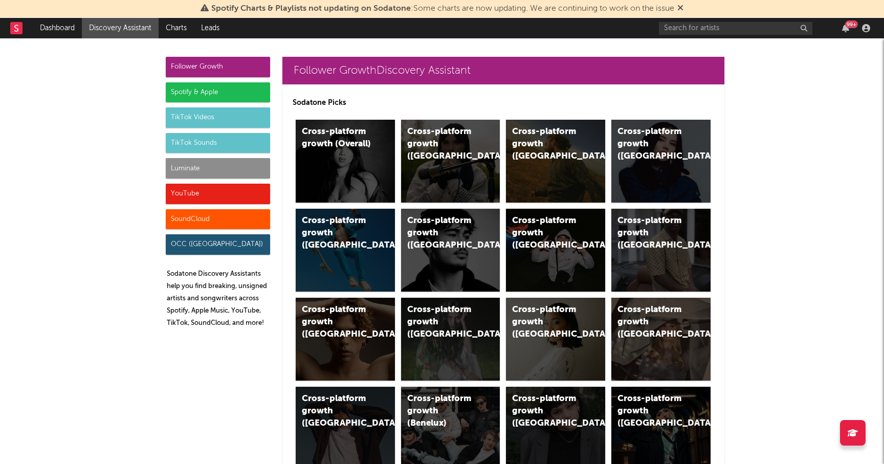 This screenshot has height=464, width=884. I want to click on div: Follower Growth, so click(218, 67).